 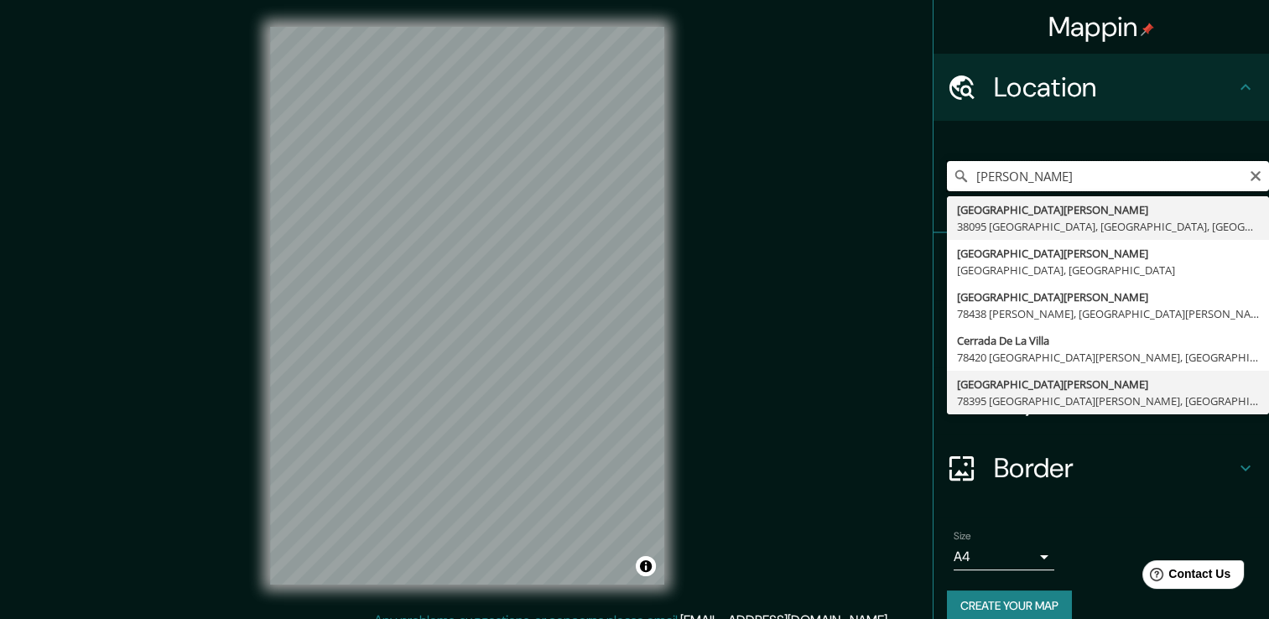 I want to click on div: Location, so click(x=1101, y=87).